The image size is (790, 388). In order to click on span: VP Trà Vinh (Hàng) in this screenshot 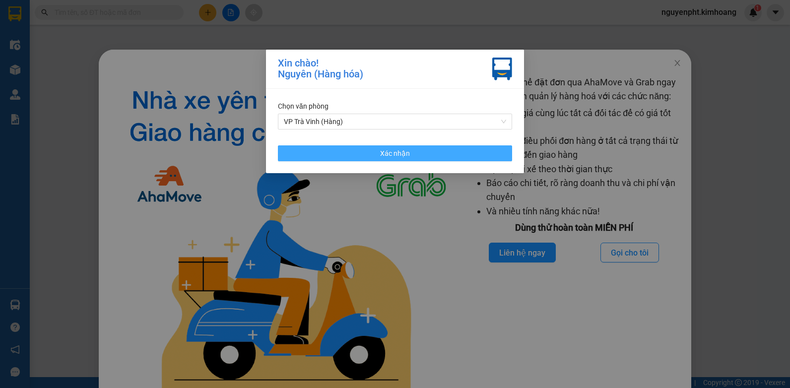, I will do `click(395, 122)`.